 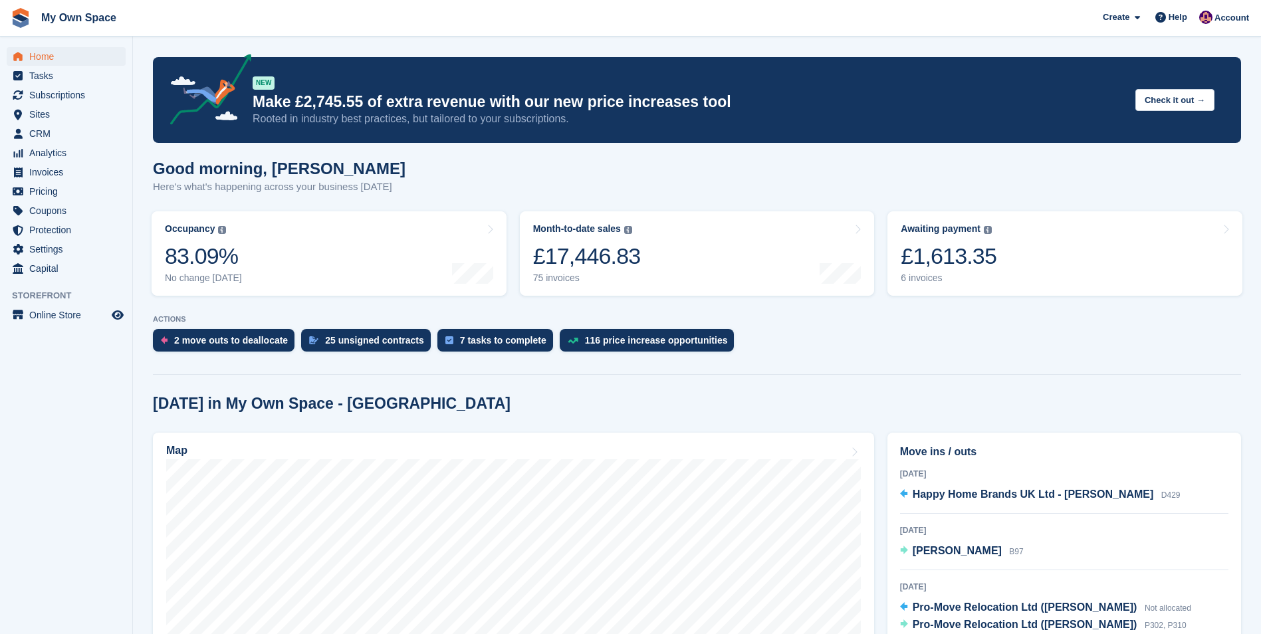 What do you see at coordinates (499, 344) in the screenshot?
I see `a: 7 tasks to complete` at bounding box center [499, 344].